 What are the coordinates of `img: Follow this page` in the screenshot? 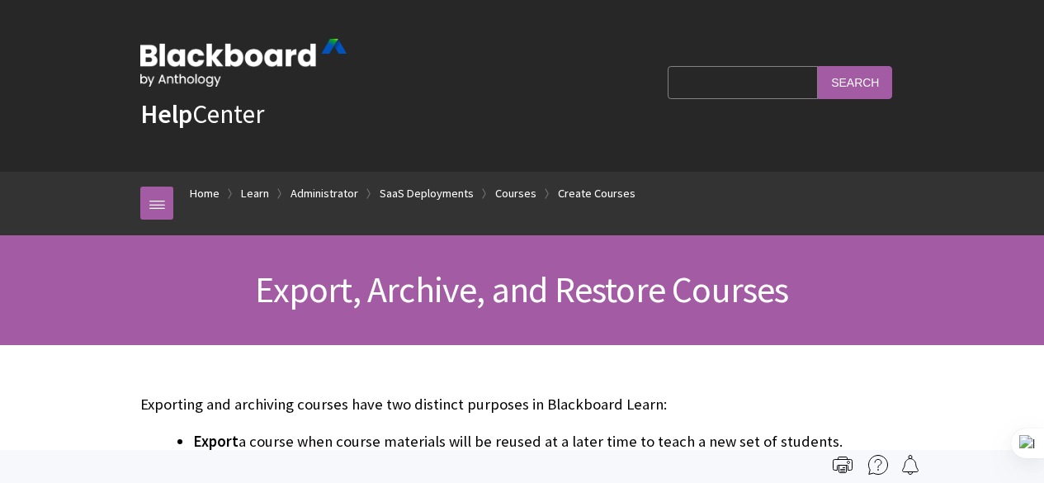 It's located at (910, 465).